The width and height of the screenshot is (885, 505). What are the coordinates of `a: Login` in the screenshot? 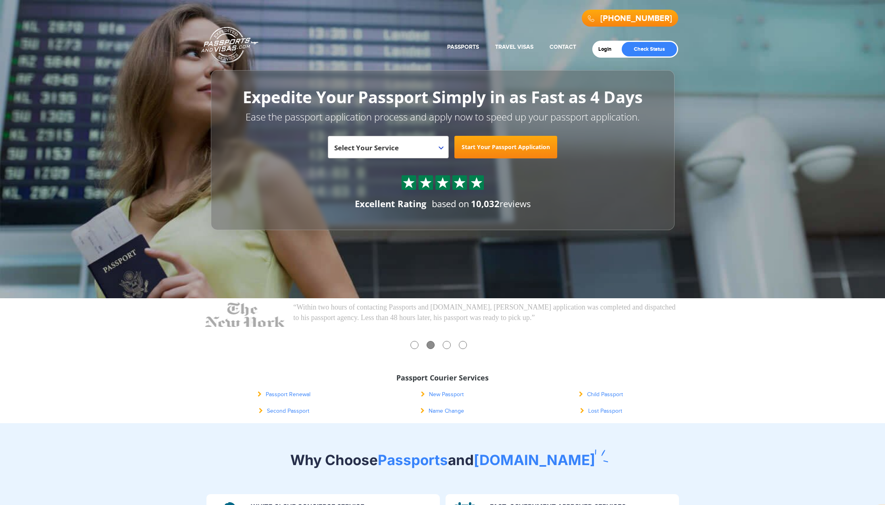 It's located at (607, 49).